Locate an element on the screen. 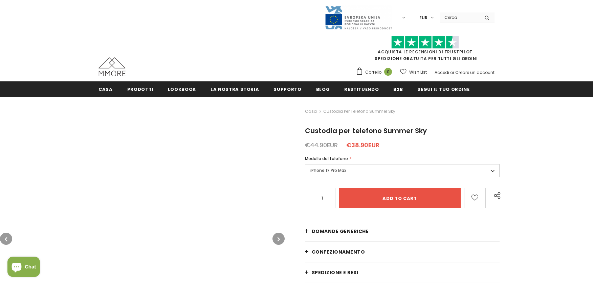 This screenshot has height=284, width=593. span: or is located at coordinates (452, 72).